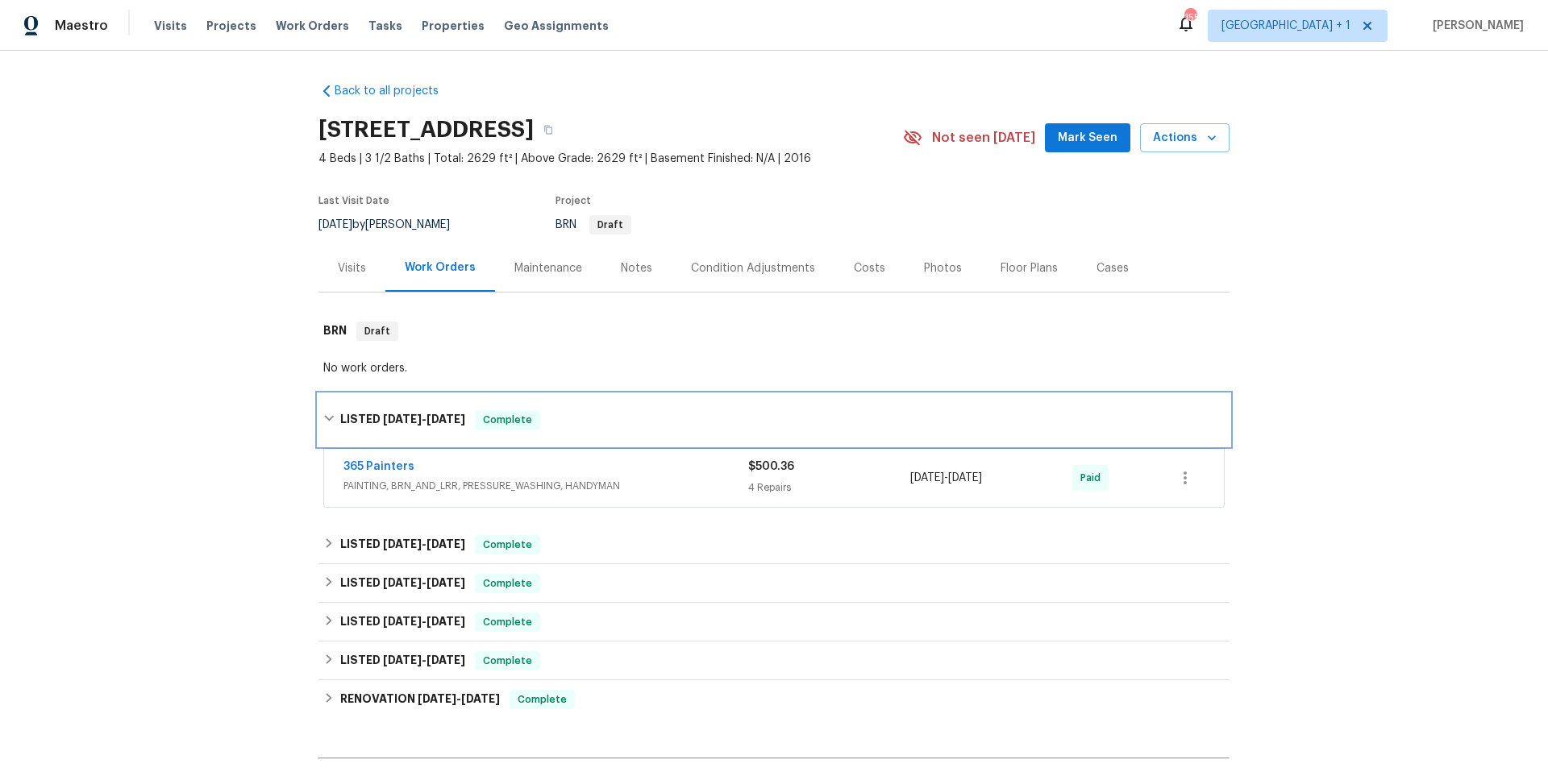 Image resolution: width=1548 pixels, height=772 pixels. What do you see at coordinates (829, 488) in the screenshot?
I see `div: 4 Repairs` at bounding box center [829, 488].